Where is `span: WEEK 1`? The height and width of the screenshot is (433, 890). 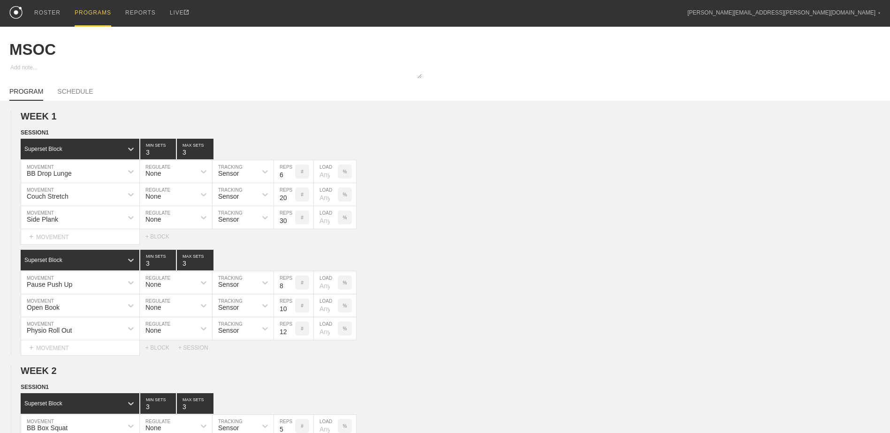
span: WEEK 1 is located at coordinates (38, 116).